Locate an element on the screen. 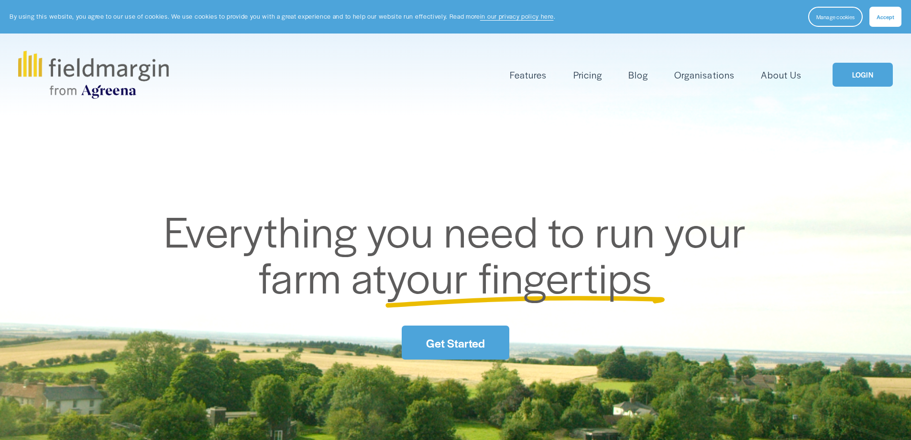 The height and width of the screenshot is (440, 911). span: Accept is located at coordinates (886, 17).